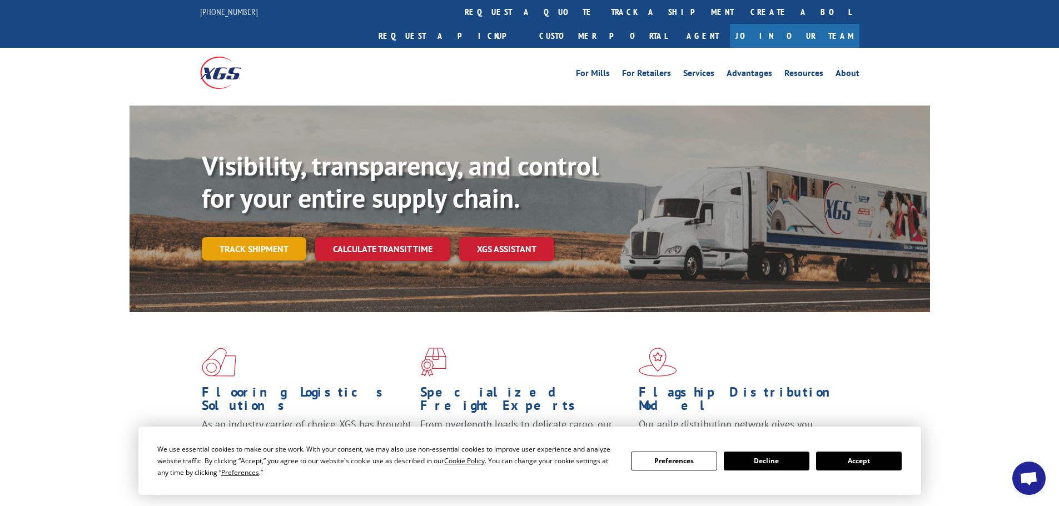  I want to click on a: Advantages, so click(749, 75).